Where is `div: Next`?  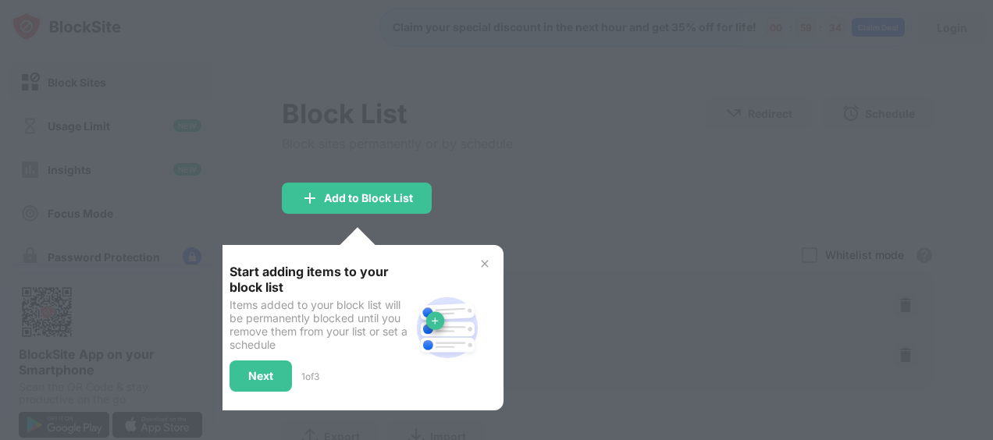 div: Next is located at coordinates (261, 376).